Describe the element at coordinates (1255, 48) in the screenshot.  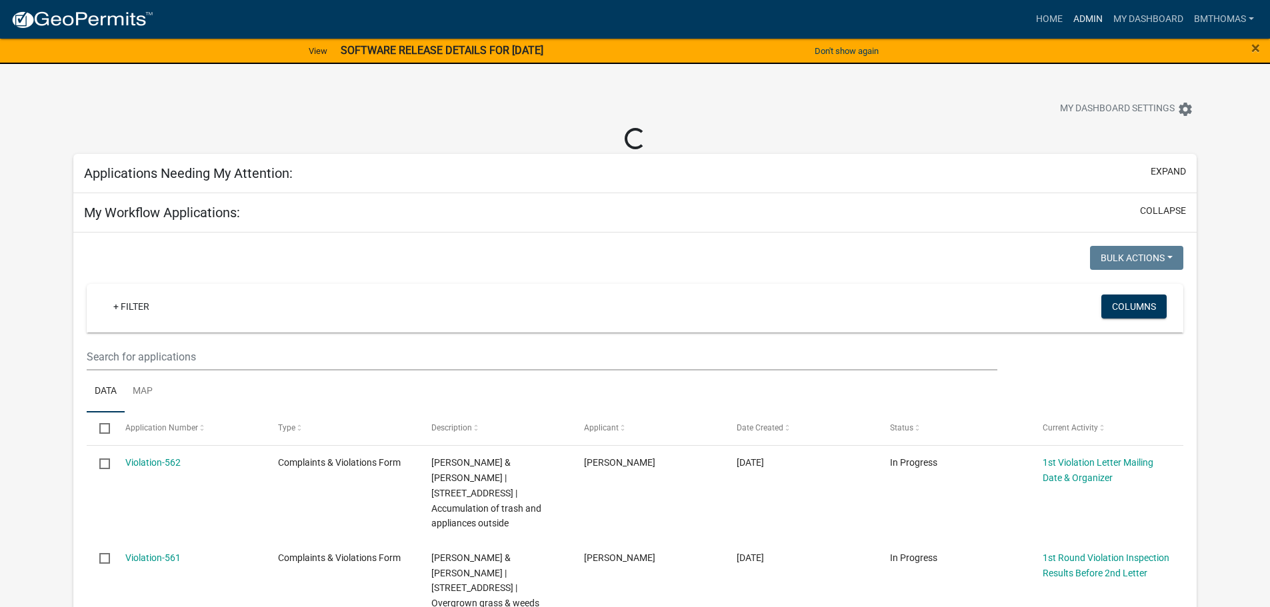
I see `button: Close` at that location.